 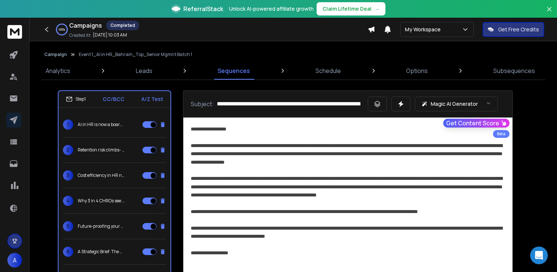 I want to click on p: Sequences, so click(x=234, y=71).